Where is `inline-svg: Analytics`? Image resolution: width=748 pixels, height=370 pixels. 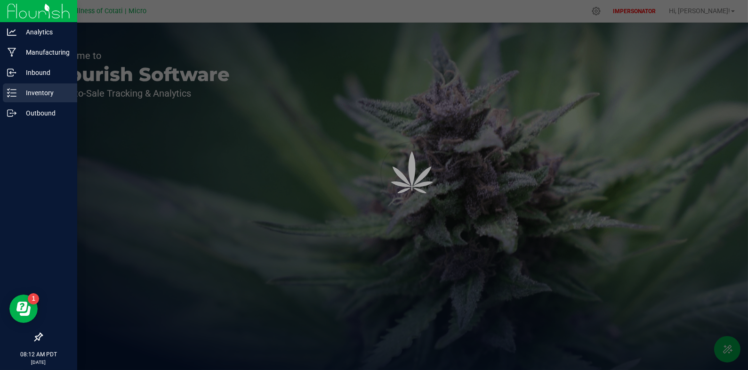
inline-svg: Analytics is located at coordinates (12, 32).